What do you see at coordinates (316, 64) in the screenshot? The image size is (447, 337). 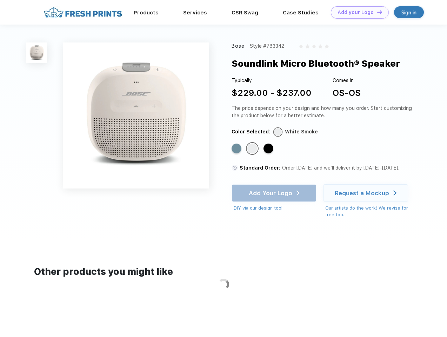 I see `div: Soundlink Micro Bluetooth® Speaker` at bounding box center [316, 64].